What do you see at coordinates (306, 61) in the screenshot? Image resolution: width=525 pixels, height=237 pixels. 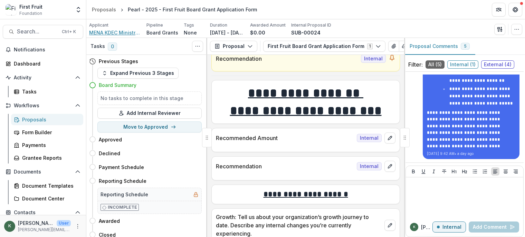 I see `a: RecommendationInternal` at bounding box center [306, 61].